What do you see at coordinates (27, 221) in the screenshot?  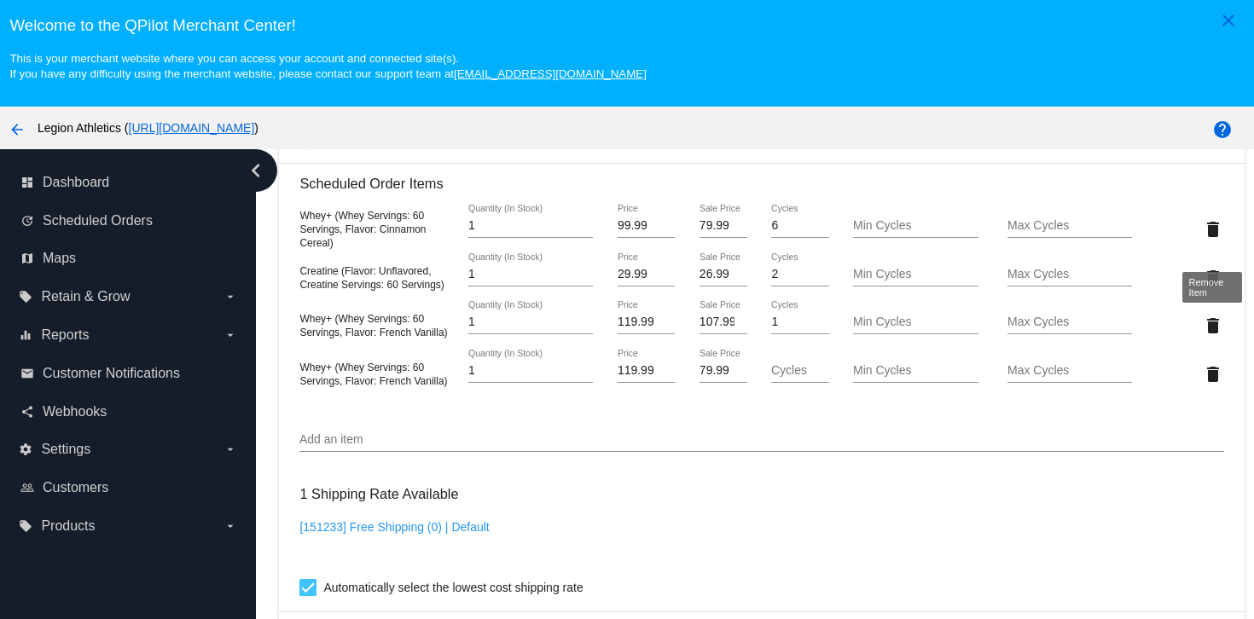 I see `i: update` at bounding box center [27, 221].